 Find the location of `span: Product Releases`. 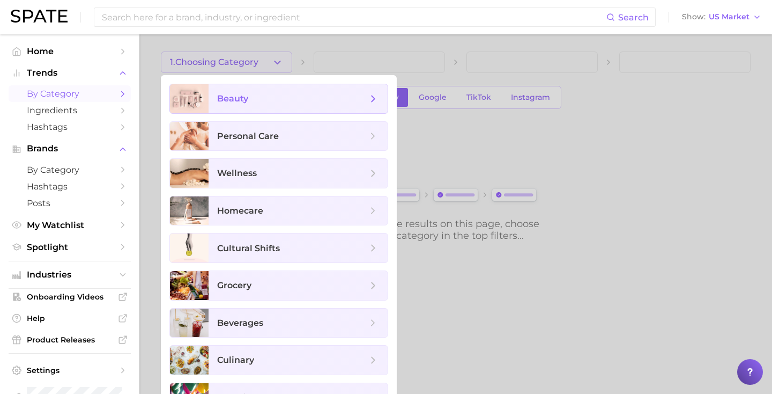

span: Product Releases is located at coordinates (70, 340).